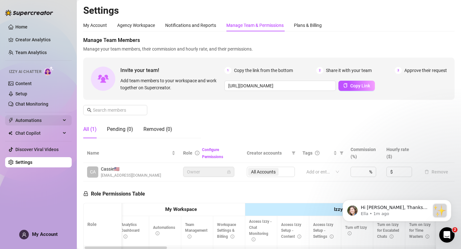  Describe the element at coordinates (89, 110) in the screenshot. I see `span: search` at that location.